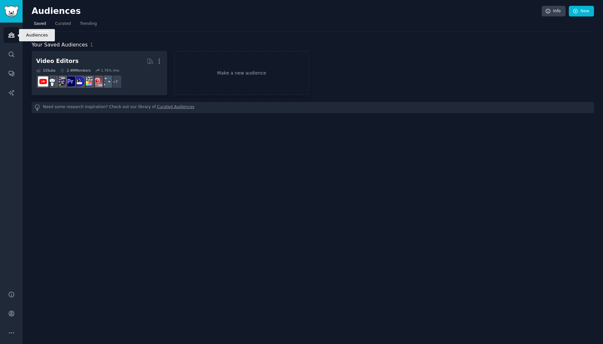  I want to click on img: gopro, so click(52, 81).